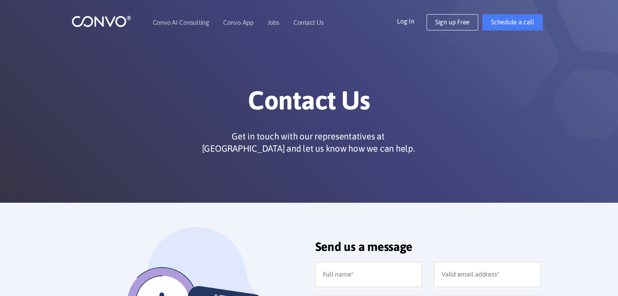  Describe the element at coordinates (452, 22) in the screenshot. I see `a: Sign up Free` at that location.